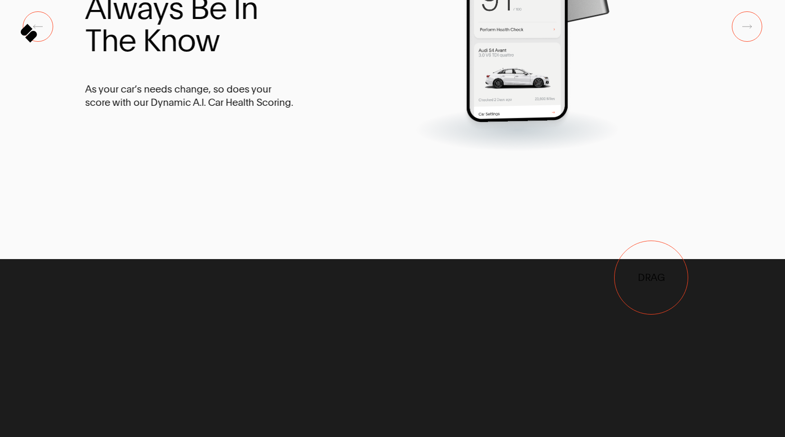 This screenshot has height=437, width=785. I want to click on span: h, so click(110, 41).